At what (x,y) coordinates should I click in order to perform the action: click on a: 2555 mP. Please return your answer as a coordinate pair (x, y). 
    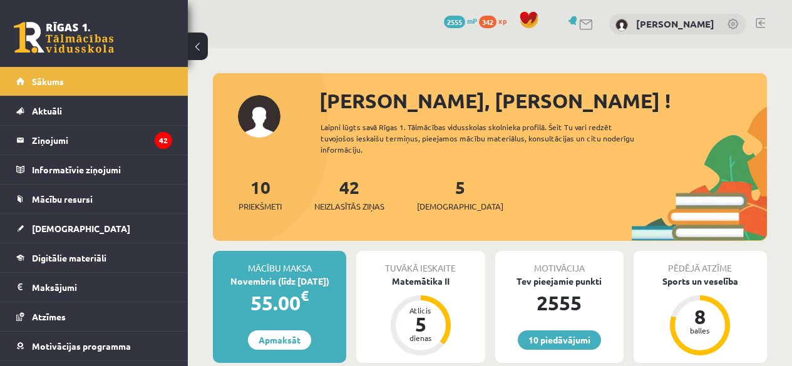
    Looking at the image, I should click on (460, 21).